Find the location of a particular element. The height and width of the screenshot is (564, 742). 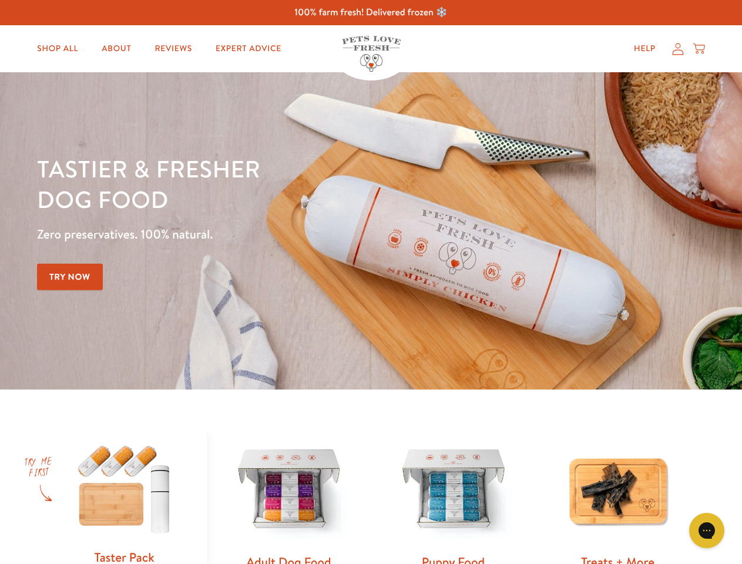

a: Help is located at coordinates (644, 49).